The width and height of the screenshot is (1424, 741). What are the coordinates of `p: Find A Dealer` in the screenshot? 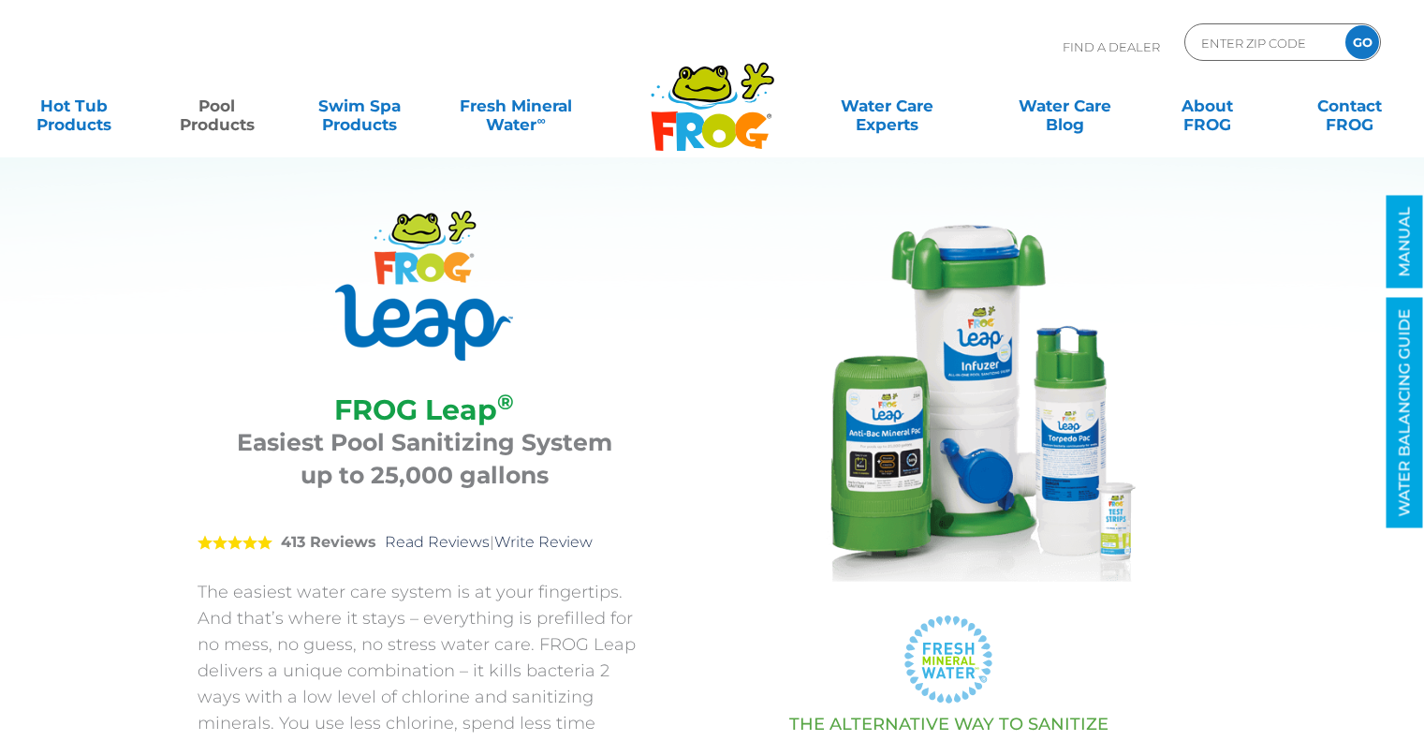 It's located at (1112, 47).